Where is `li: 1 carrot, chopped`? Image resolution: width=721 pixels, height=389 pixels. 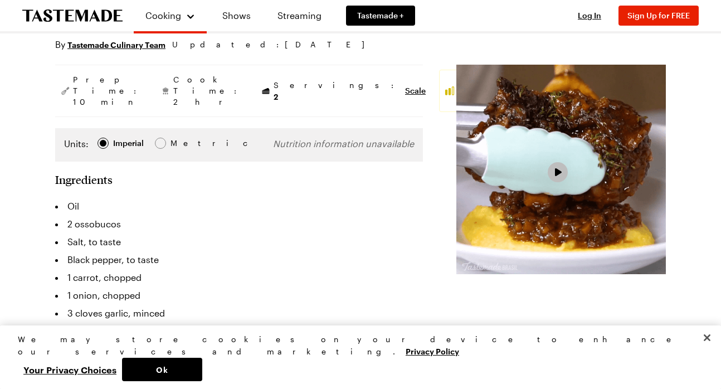
li: 1 carrot, chopped is located at coordinates (239, 278).